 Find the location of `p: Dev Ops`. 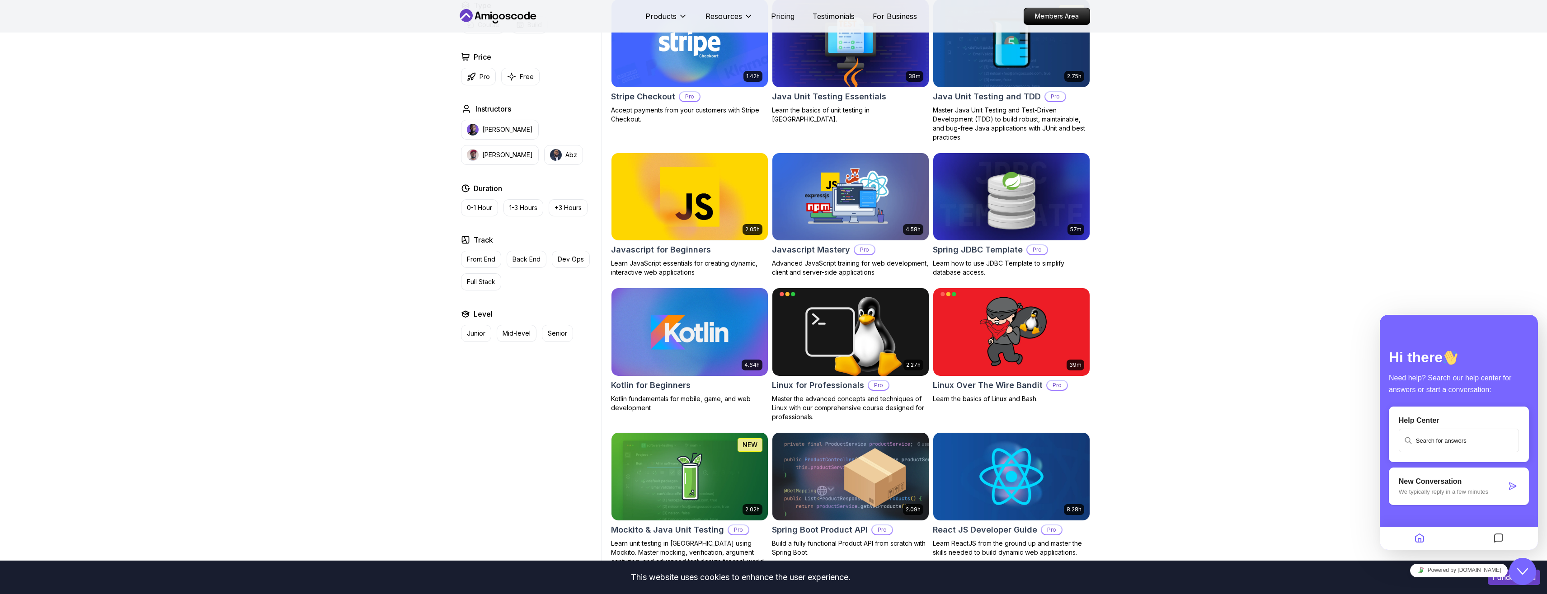

p: Dev Ops is located at coordinates (571, 259).